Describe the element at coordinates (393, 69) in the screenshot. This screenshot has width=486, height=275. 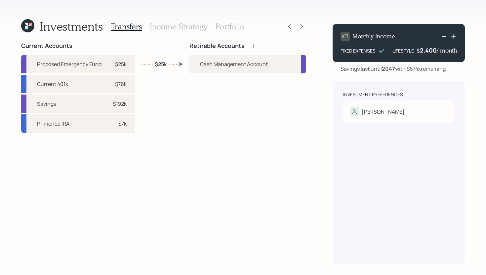
I see `div: Savings last until with $674k remaining` at that location.